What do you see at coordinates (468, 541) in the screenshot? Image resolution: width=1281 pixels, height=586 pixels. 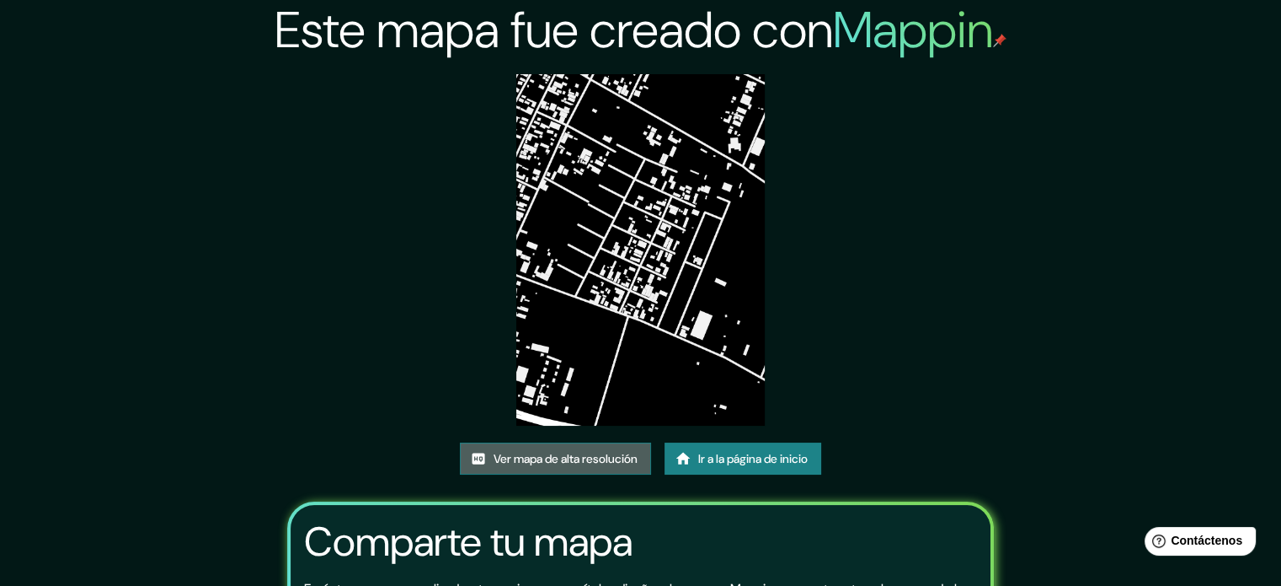 I see `font: Comparte tu mapa` at bounding box center [468, 541].